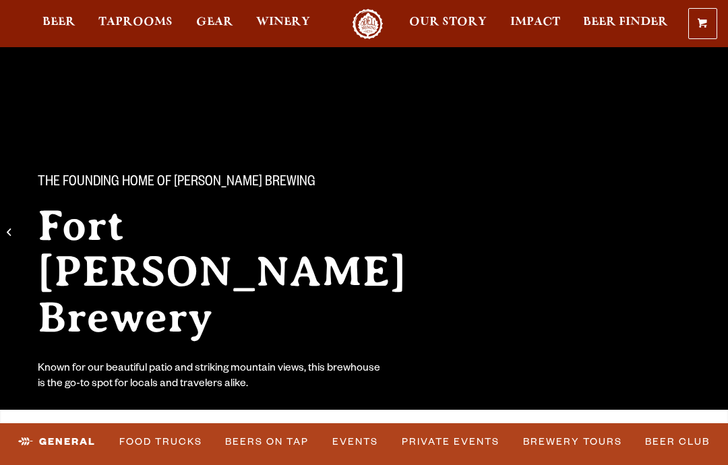 The width and height of the screenshot is (728, 465). Describe the element at coordinates (210, 377) in the screenshot. I see `div: Known for our beautiful patio and striking mountain views, this brewhouse is the go-to spot for l...` at that location.